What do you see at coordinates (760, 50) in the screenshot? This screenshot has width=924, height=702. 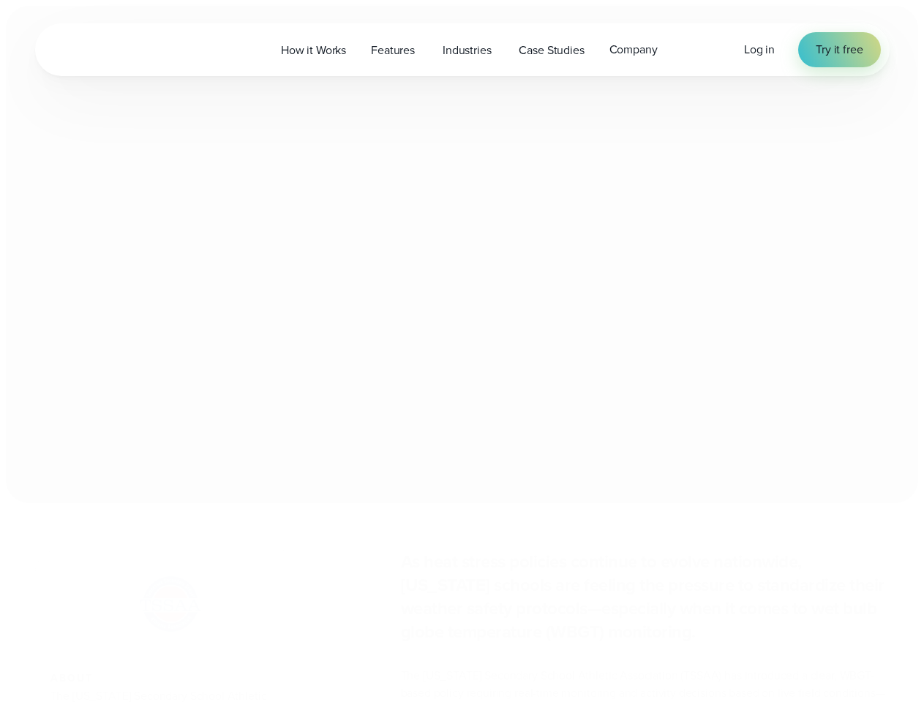 I see `a: Log in` at bounding box center [760, 50].